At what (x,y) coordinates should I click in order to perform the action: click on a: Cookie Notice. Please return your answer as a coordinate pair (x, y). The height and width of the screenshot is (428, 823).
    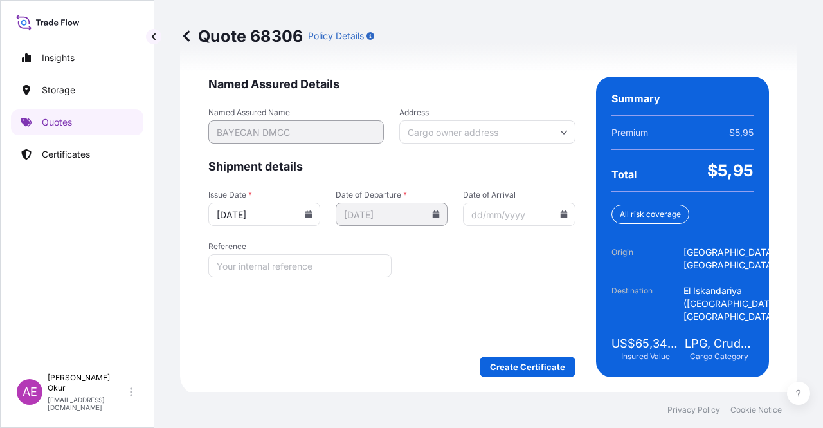
    Looking at the image, I should click on (756, 410).